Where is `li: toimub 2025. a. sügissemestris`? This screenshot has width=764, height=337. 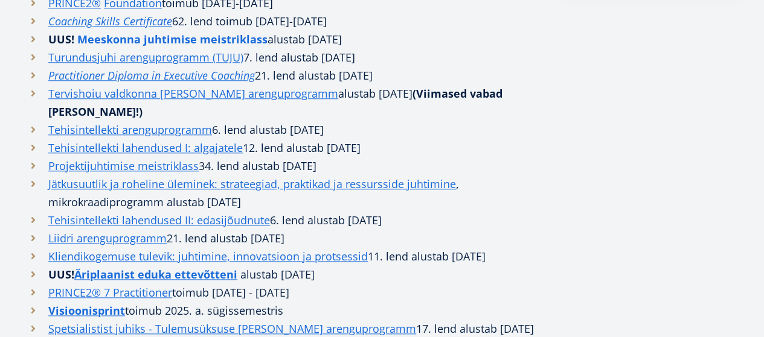 li: toimub 2025. a. sügissemestris is located at coordinates (282, 311).